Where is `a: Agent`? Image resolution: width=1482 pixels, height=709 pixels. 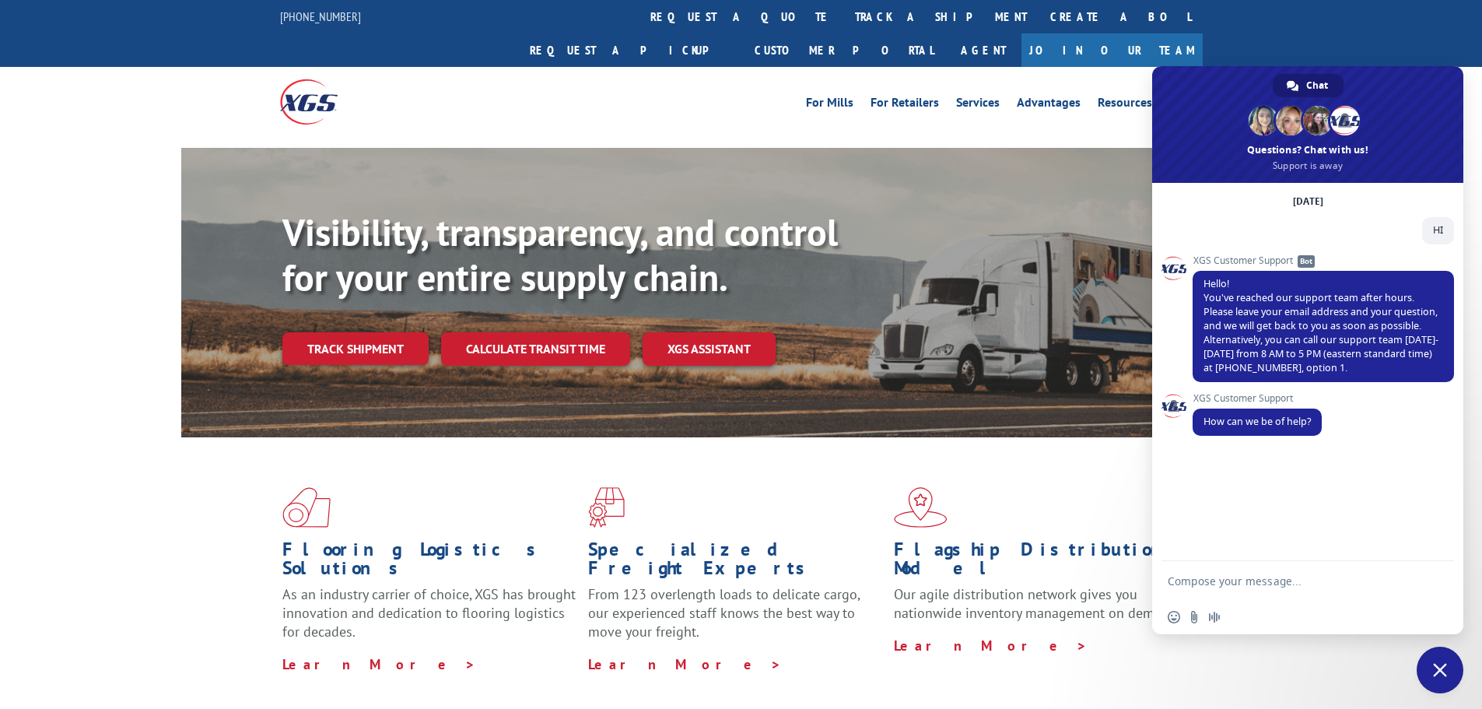 a: Agent is located at coordinates (983, 50).